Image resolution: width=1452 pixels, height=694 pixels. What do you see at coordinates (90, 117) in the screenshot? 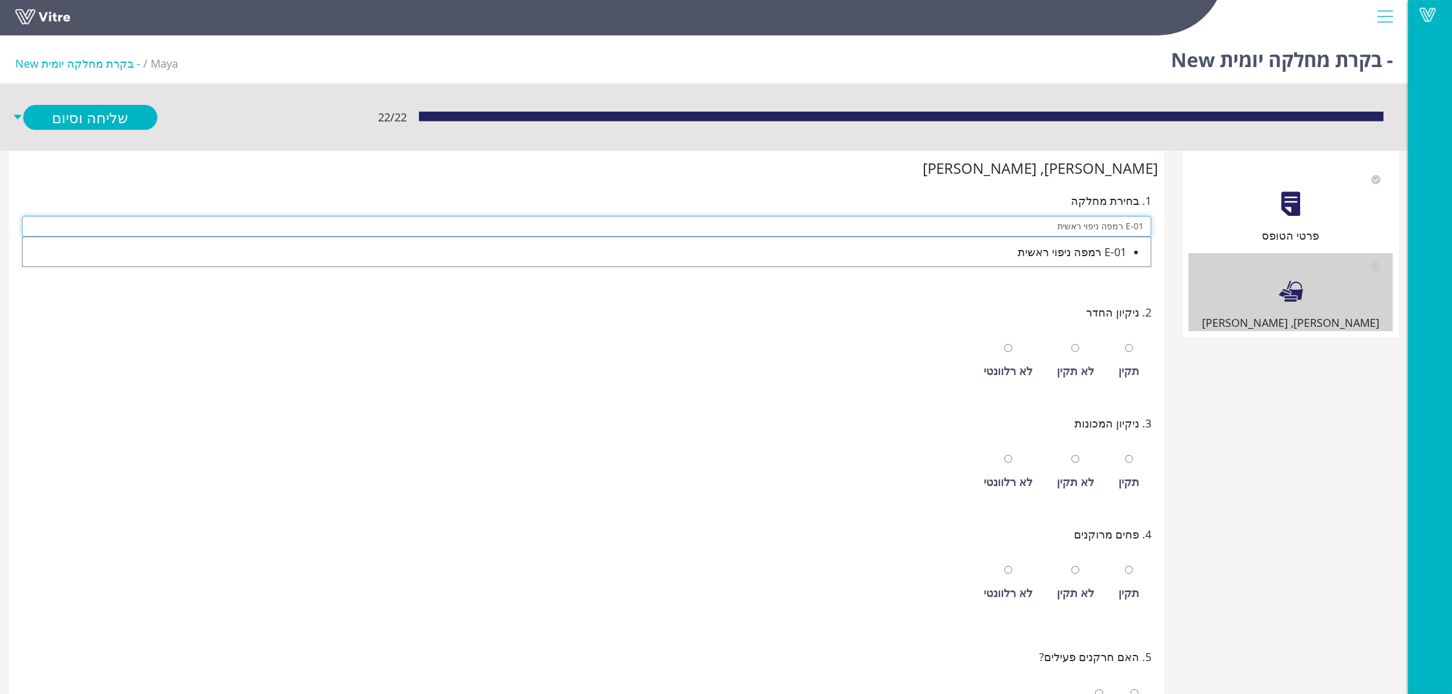
I see `a: שליחה וסיום` at bounding box center [90, 117].